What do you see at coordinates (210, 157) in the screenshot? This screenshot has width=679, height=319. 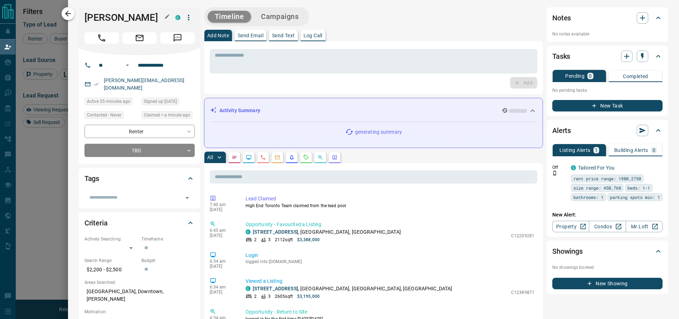 I see `p: All` at bounding box center [210, 157].